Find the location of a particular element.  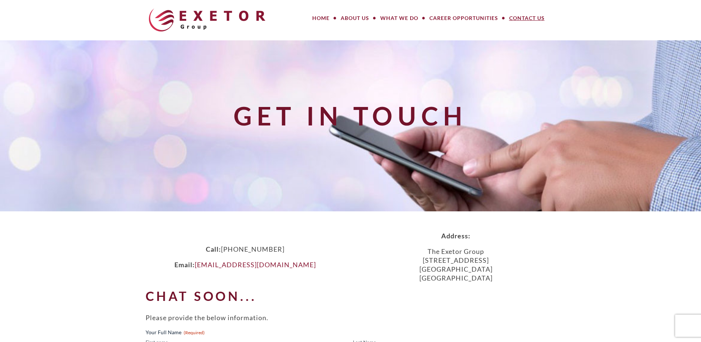

strong: Call: is located at coordinates (213, 249).